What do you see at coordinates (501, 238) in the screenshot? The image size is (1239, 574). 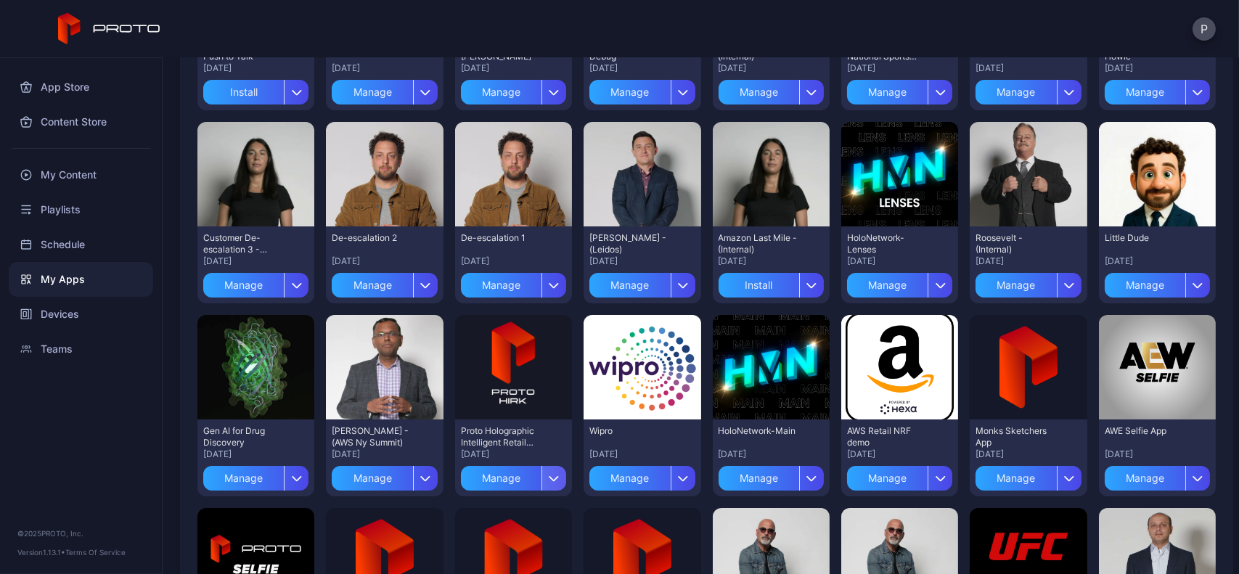 I see `div: De-escalation 1` at bounding box center [501, 238].